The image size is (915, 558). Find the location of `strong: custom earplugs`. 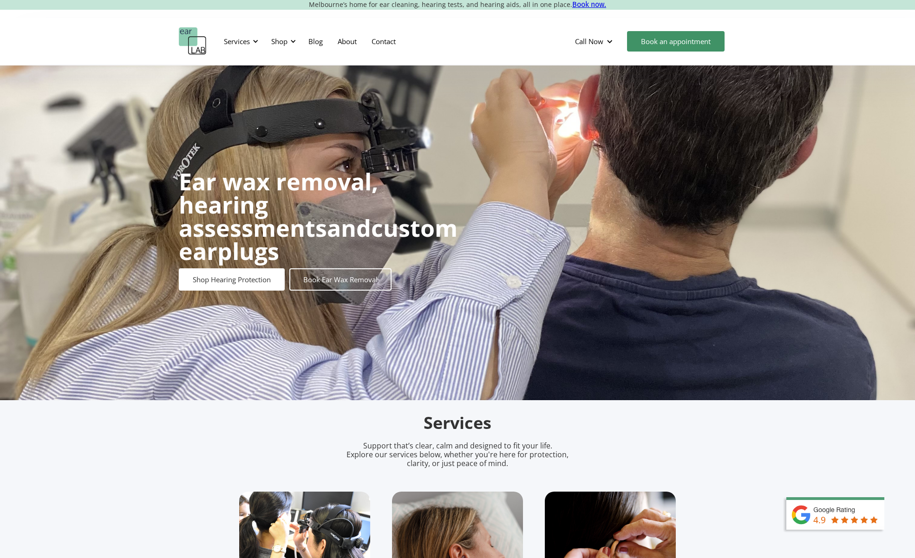

strong: custom earplugs is located at coordinates (318, 240).